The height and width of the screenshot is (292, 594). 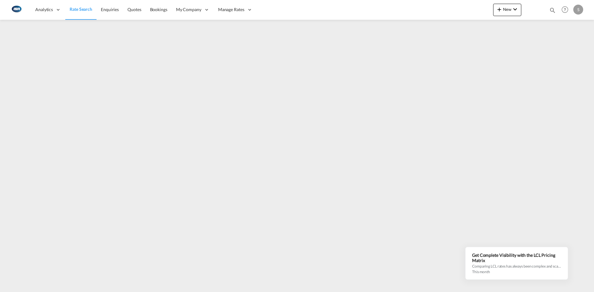 What do you see at coordinates (553, 11) in the screenshot?
I see `div: icon-magnify` at bounding box center [553, 11].